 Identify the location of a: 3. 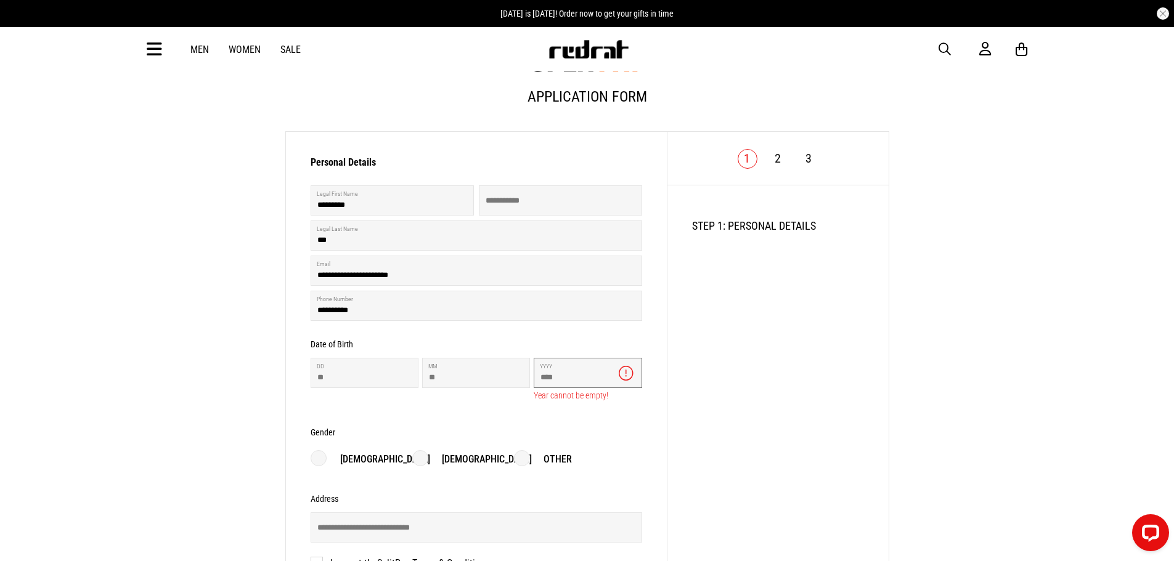
(808, 158).